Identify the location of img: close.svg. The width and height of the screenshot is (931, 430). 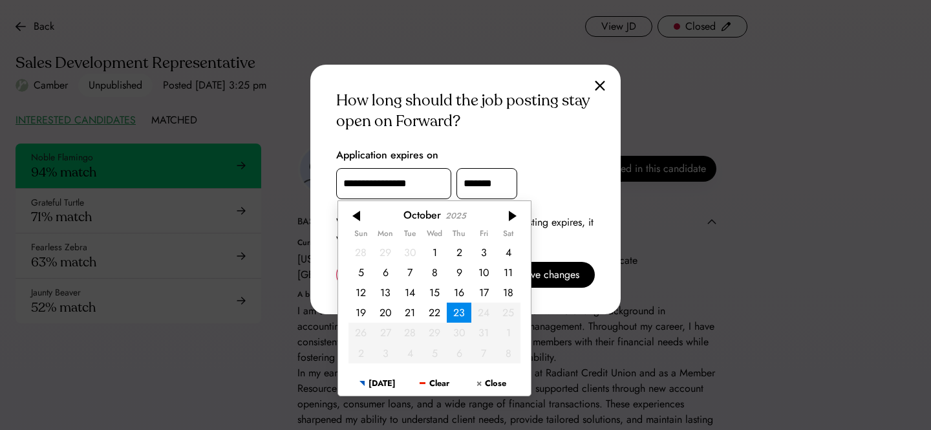
(600, 85).